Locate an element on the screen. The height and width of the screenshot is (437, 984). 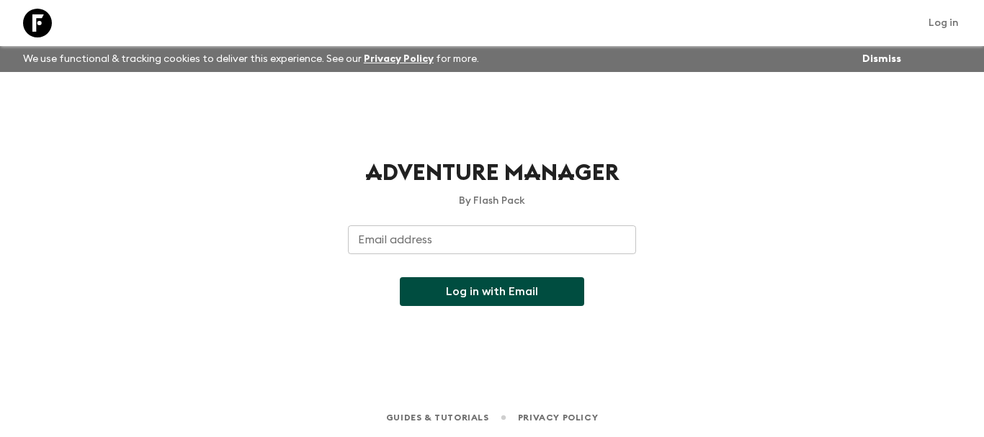
p: We use functional & tracking cookies to deliver this experience. See our for more. is located at coordinates (251, 59).